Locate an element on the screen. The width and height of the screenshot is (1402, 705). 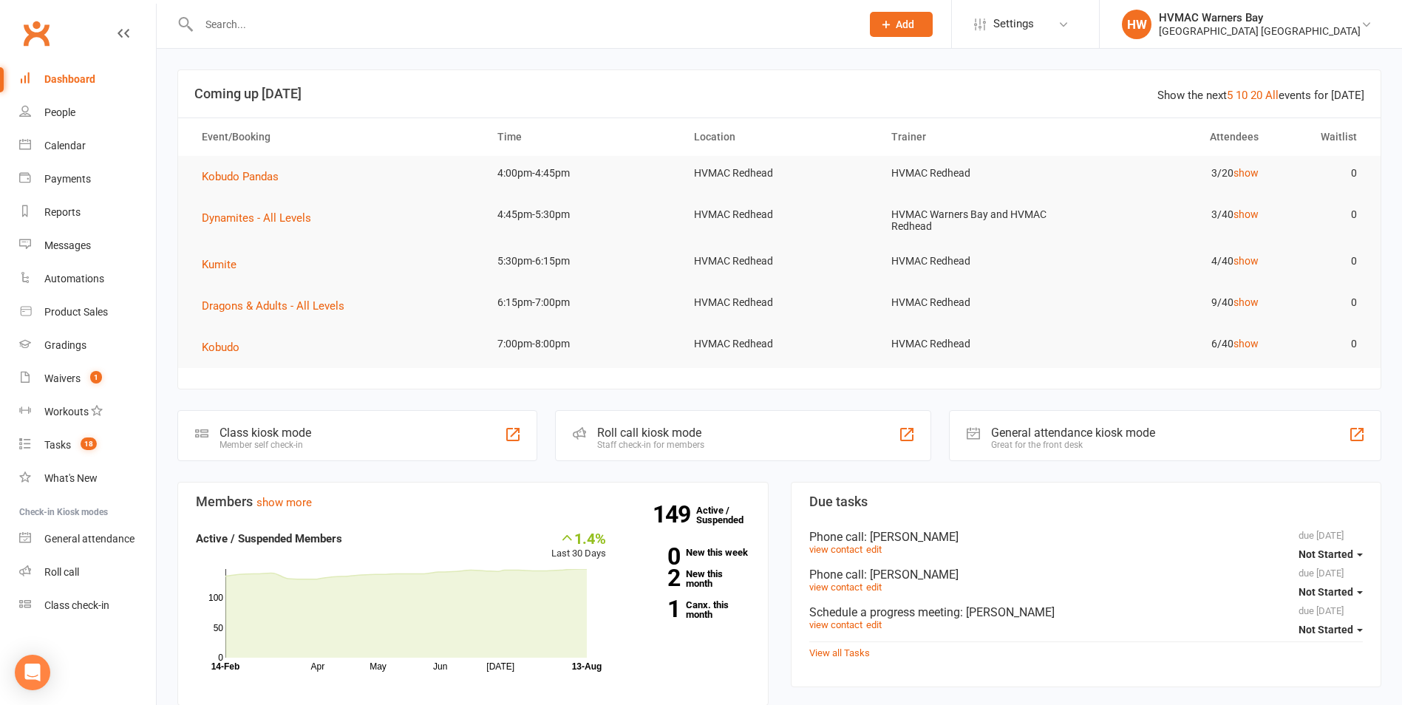
td: 6/40 is located at coordinates (1173, 344).